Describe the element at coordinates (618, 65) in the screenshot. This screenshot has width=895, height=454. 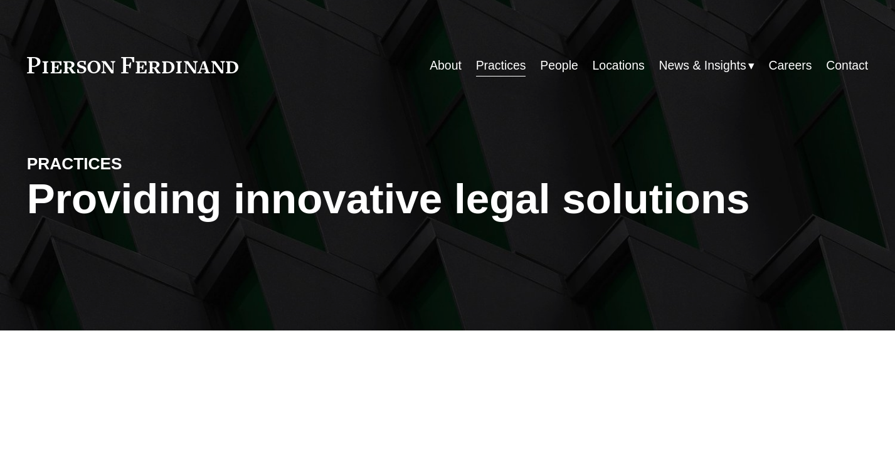
I see `a: Locations` at that location.